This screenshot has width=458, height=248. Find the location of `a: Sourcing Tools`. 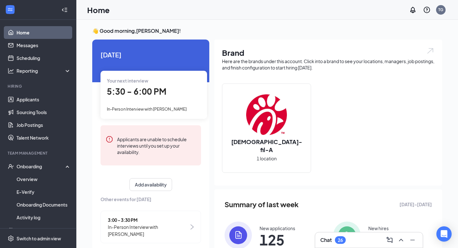

a: Sourcing Tools is located at coordinates (44, 112).